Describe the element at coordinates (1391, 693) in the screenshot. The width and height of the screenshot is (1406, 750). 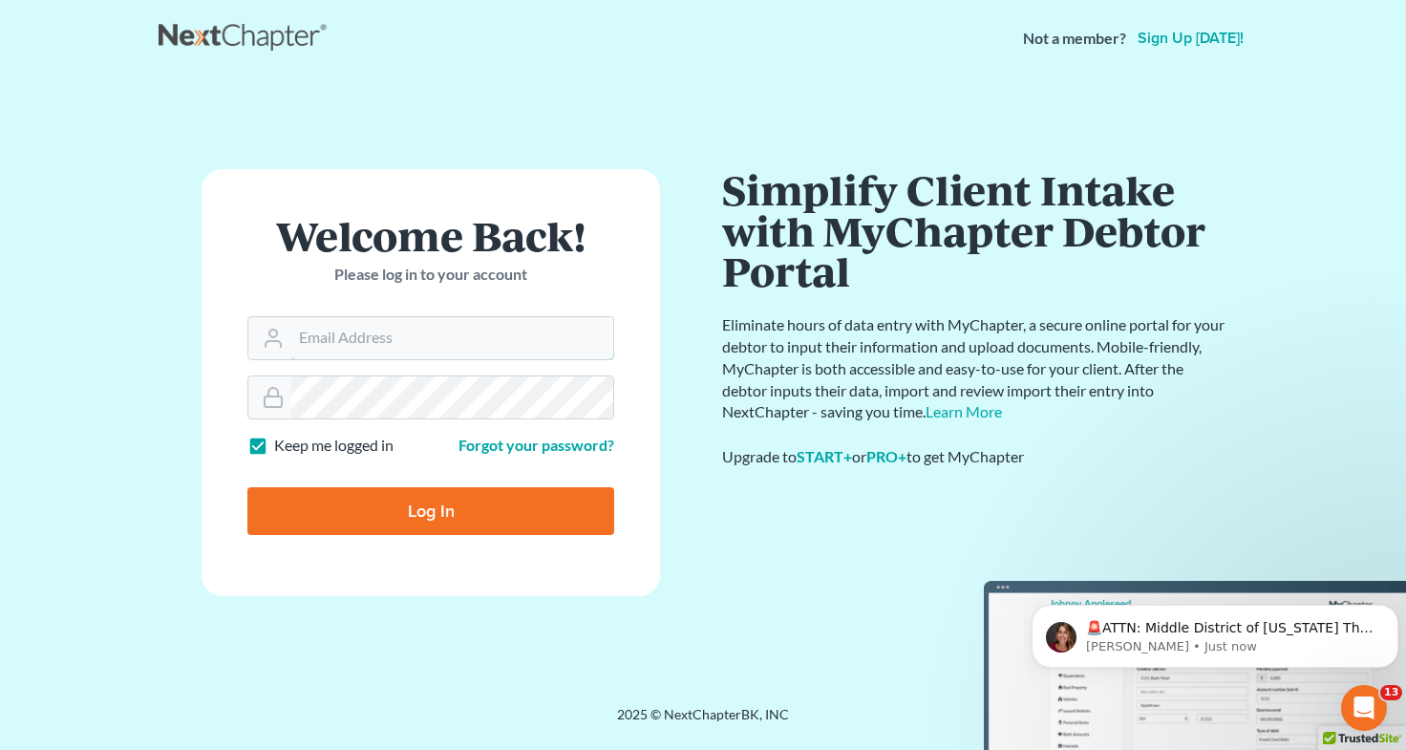
I see `span: 13` at that location.